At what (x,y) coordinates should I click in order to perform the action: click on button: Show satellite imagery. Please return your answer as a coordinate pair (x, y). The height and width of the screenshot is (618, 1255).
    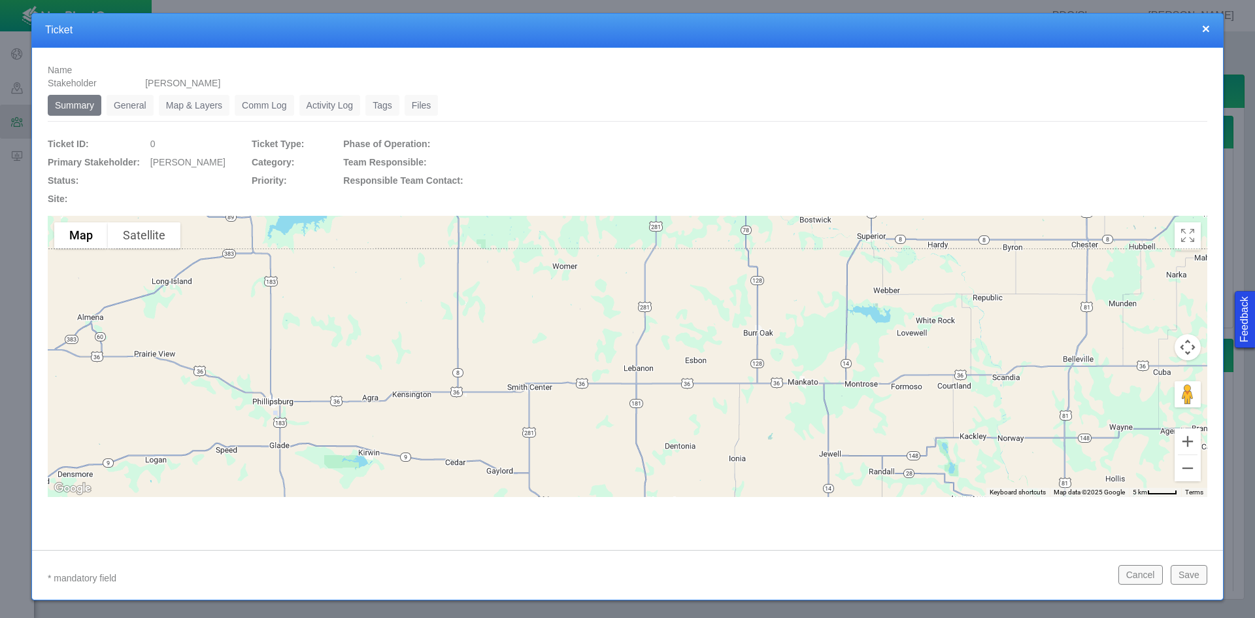
    Looking at the image, I should click on (144, 235).